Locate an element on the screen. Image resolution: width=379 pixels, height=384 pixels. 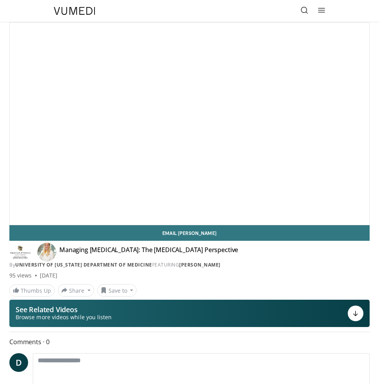
button: Share is located at coordinates (76, 291).